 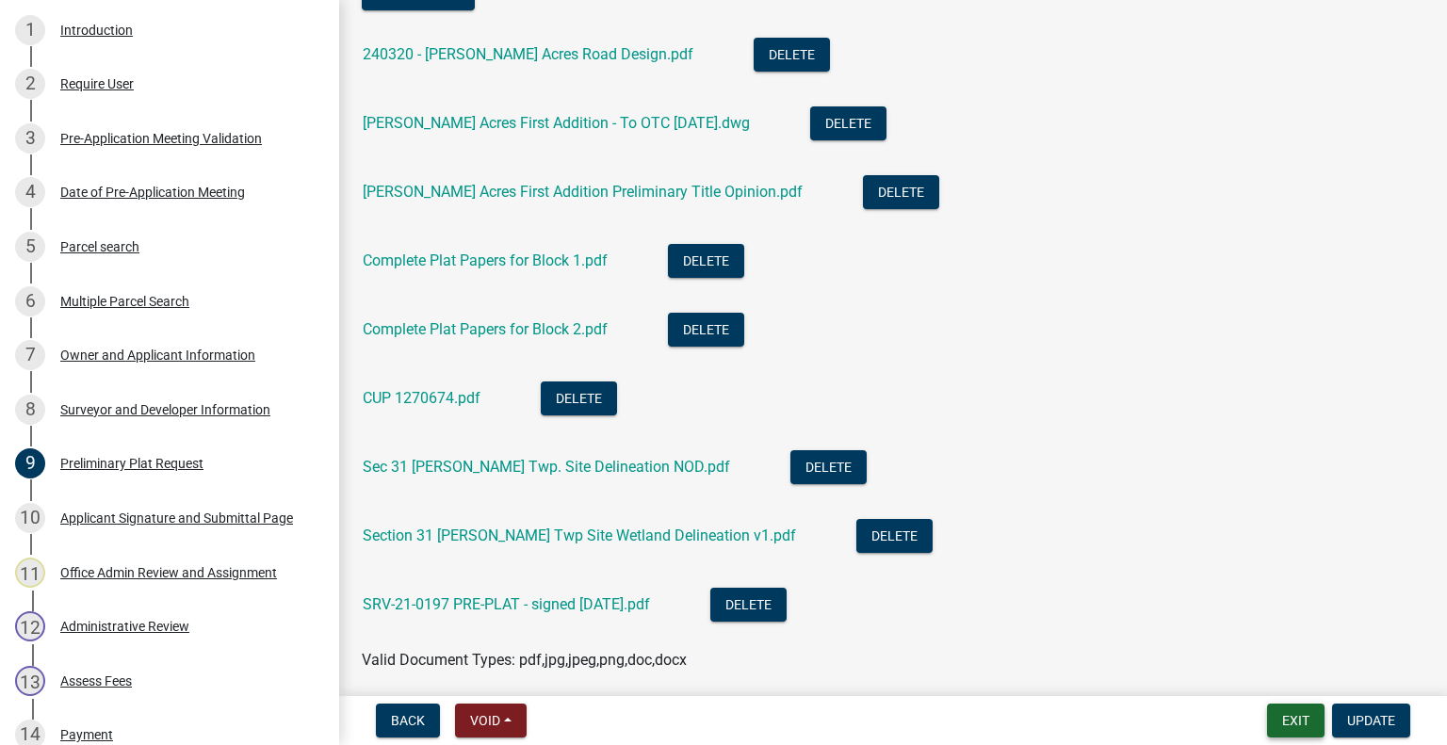 I want to click on div: Parcel search, so click(x=100, y=247).